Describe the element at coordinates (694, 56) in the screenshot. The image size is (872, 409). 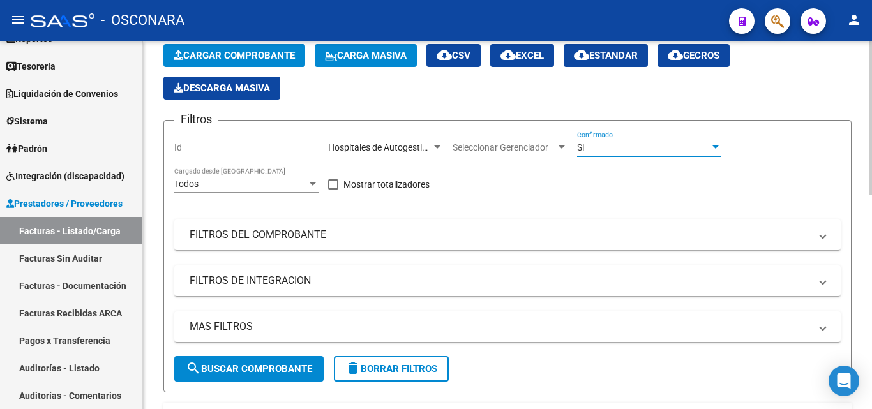
I see `button: Gecros` at that location.